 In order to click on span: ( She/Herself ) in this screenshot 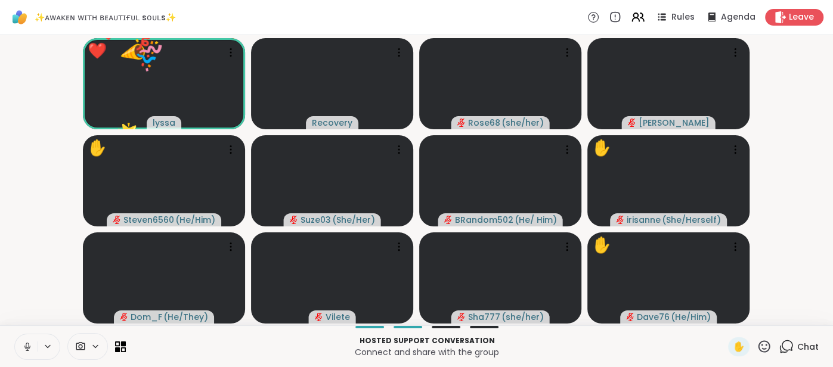, I will do `click(691, 220)`.